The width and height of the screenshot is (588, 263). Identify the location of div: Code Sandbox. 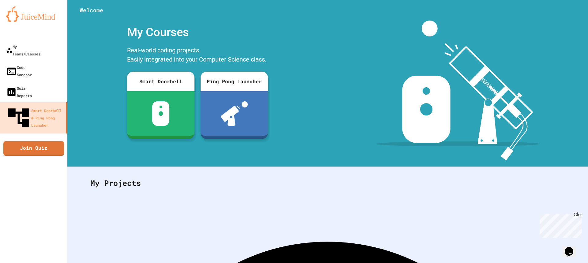
(19, 71).